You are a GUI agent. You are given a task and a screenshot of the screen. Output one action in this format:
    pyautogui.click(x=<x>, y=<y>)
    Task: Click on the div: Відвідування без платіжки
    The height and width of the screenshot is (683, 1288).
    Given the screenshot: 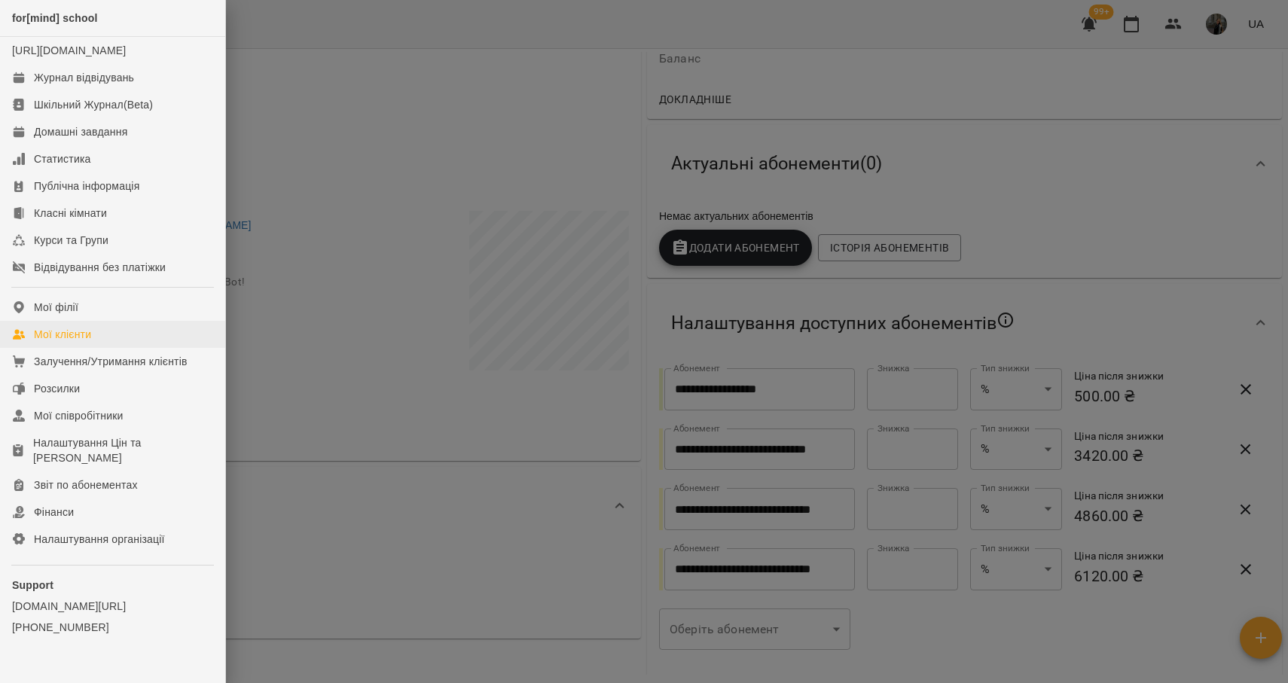 What is the action you would take?
    pyautogui.click(x=99, y=267)
    